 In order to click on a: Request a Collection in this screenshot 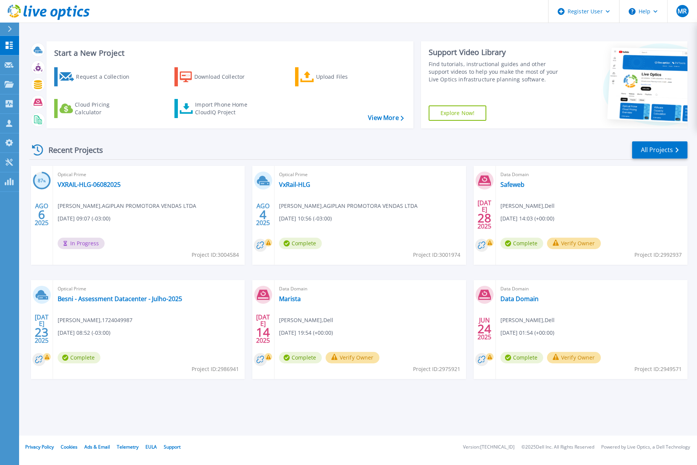, I will do `click(97, 77)`.